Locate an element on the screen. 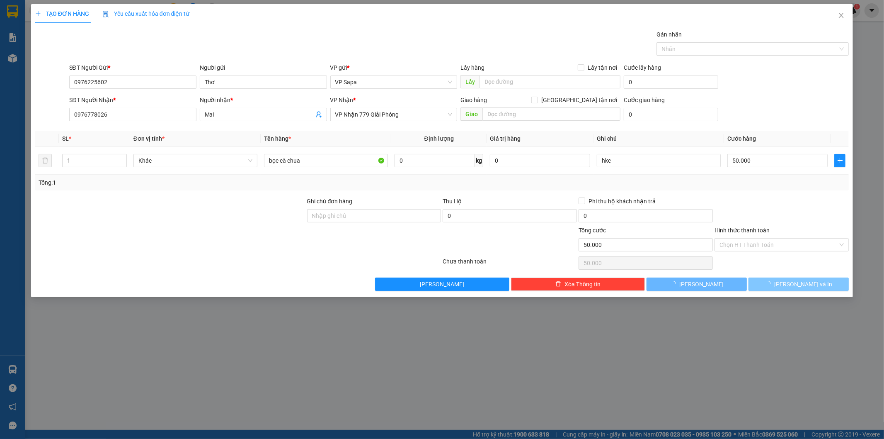 The height and width of the screenshot is (439, 884). input: VD: Bàn, Ghế is located at coordinates (326, 160).